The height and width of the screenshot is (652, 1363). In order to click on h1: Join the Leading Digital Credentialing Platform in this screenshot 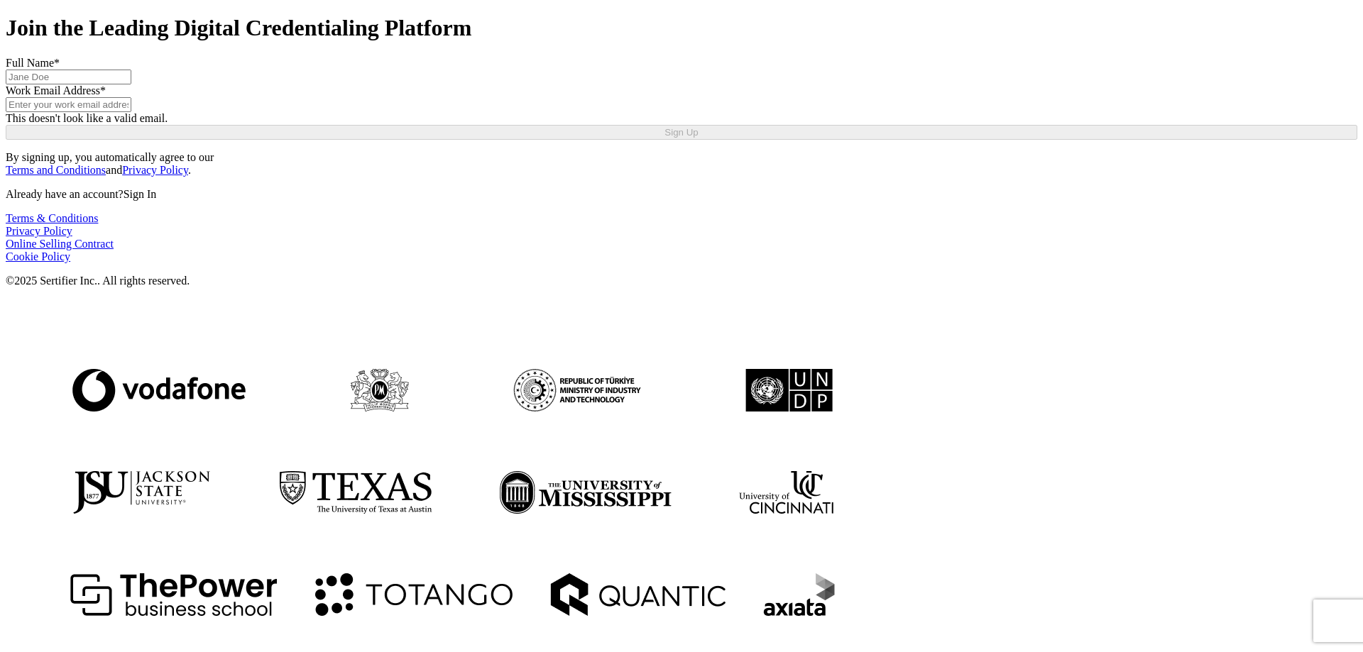, I will do `click(681, 28)`.